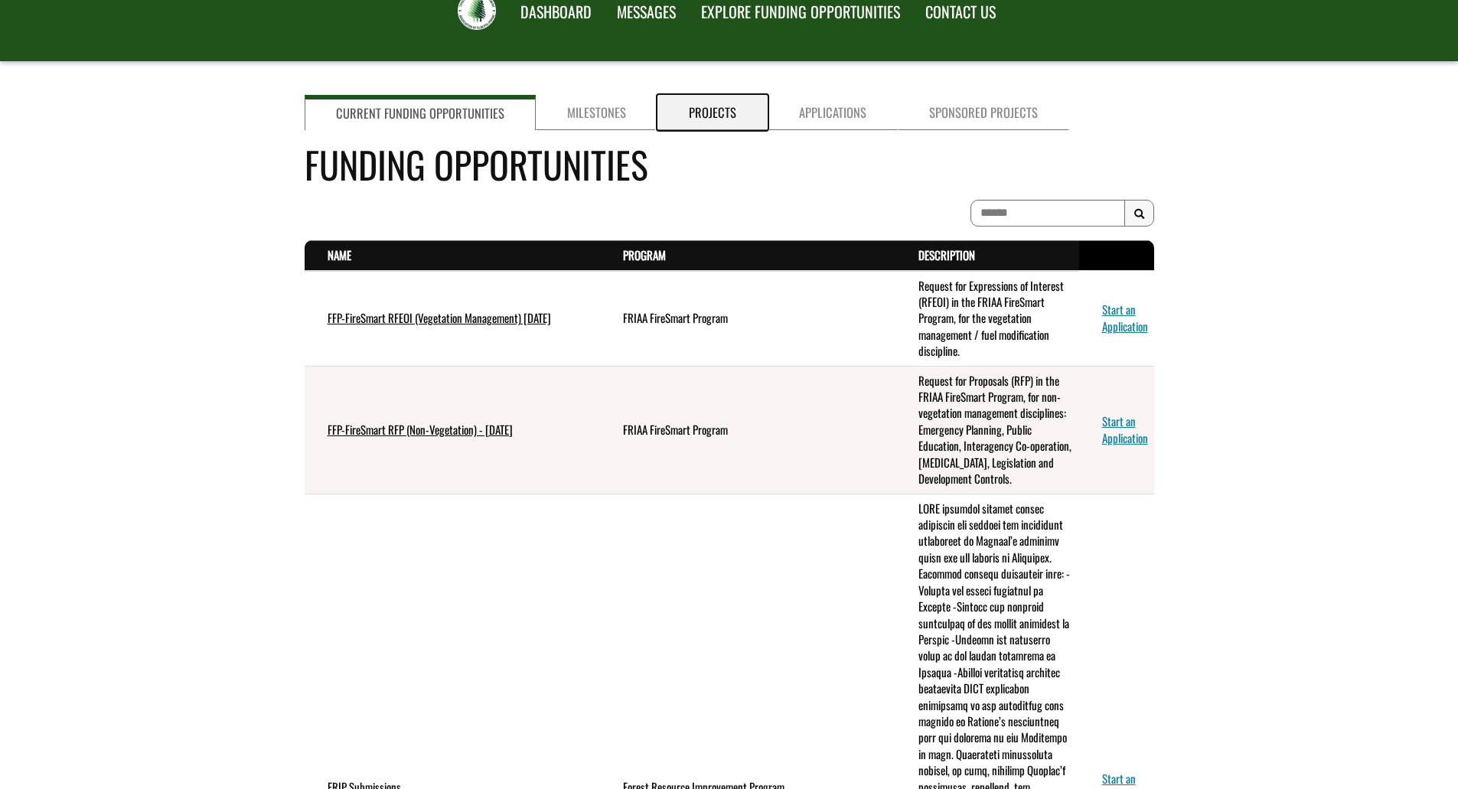 The width and height of the screenshot is (1458, 789). I want to click on td: FFP-FireSmart RFEOI (Vegetation Management) July 2025, so click(452, 318).